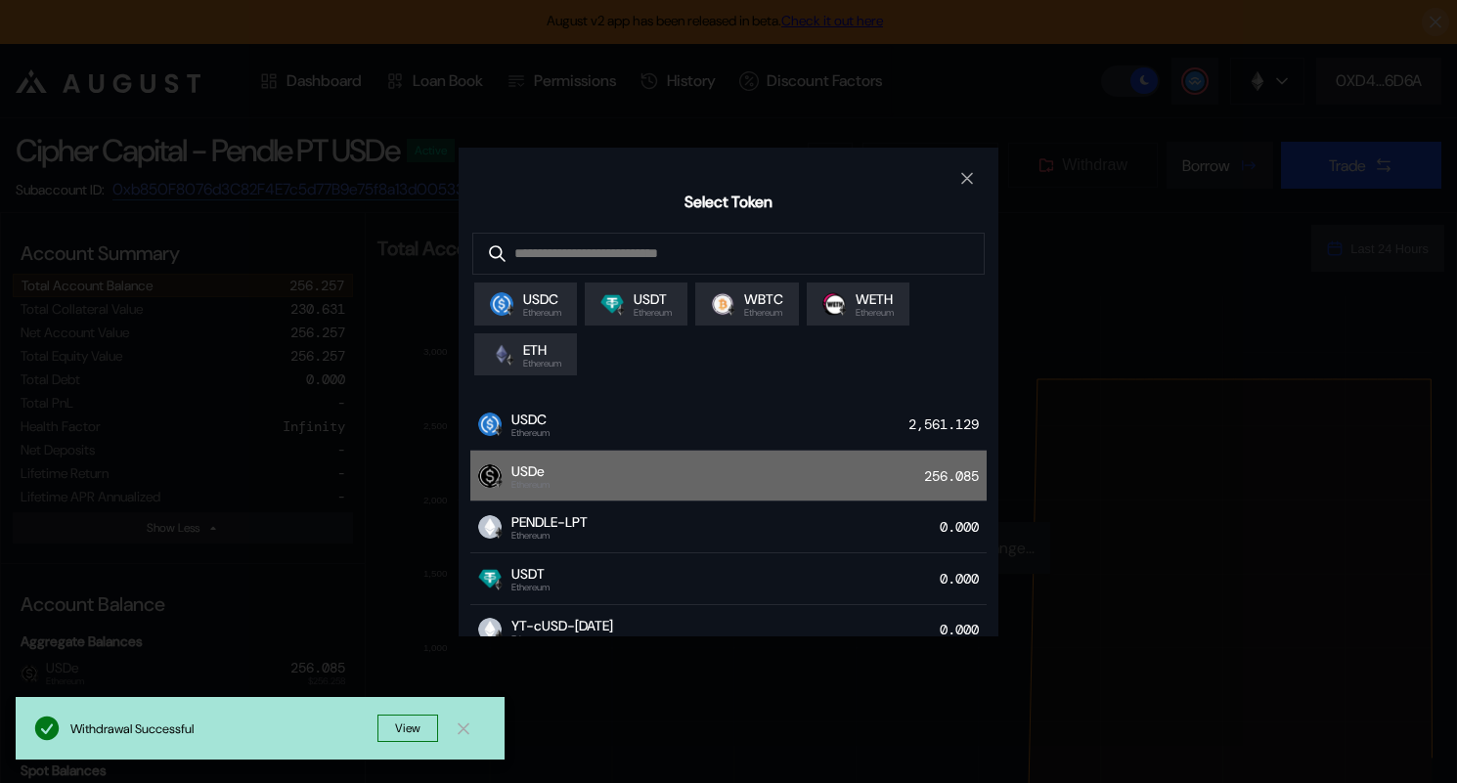 This screenshot has height=783, width=1457. I want to click on img: USDE.png, so click(490, 476).